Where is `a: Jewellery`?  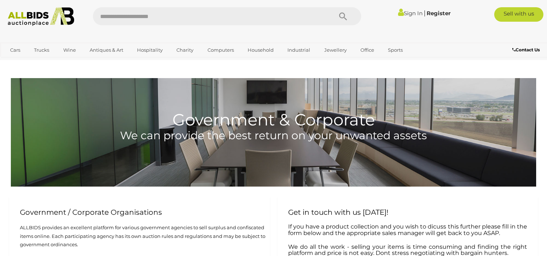
a: Jewellery is located at coordinates (335, 50).